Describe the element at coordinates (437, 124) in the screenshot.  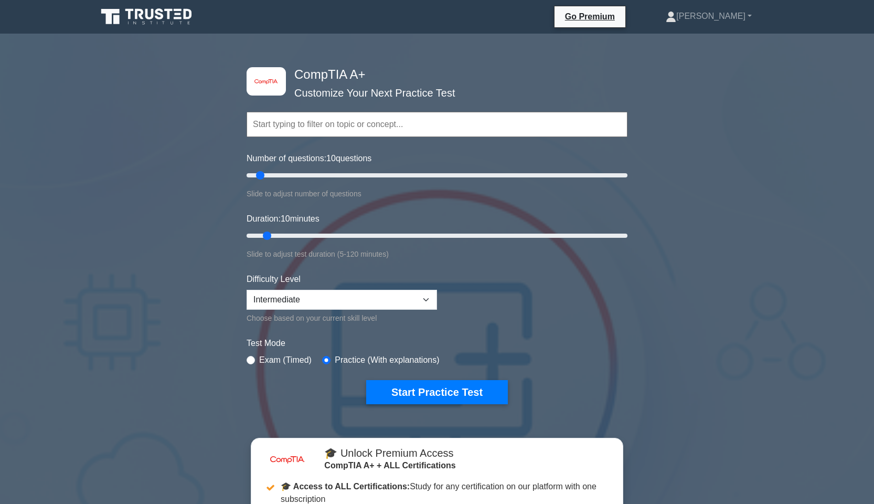
I see `input: Start typing to filter on topic or concept...` at that location.